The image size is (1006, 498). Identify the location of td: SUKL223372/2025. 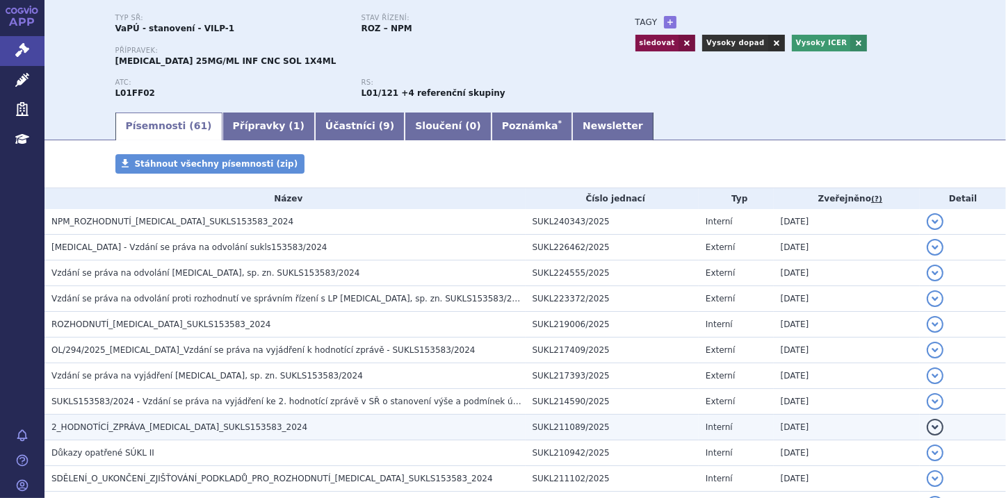
(612, 299).